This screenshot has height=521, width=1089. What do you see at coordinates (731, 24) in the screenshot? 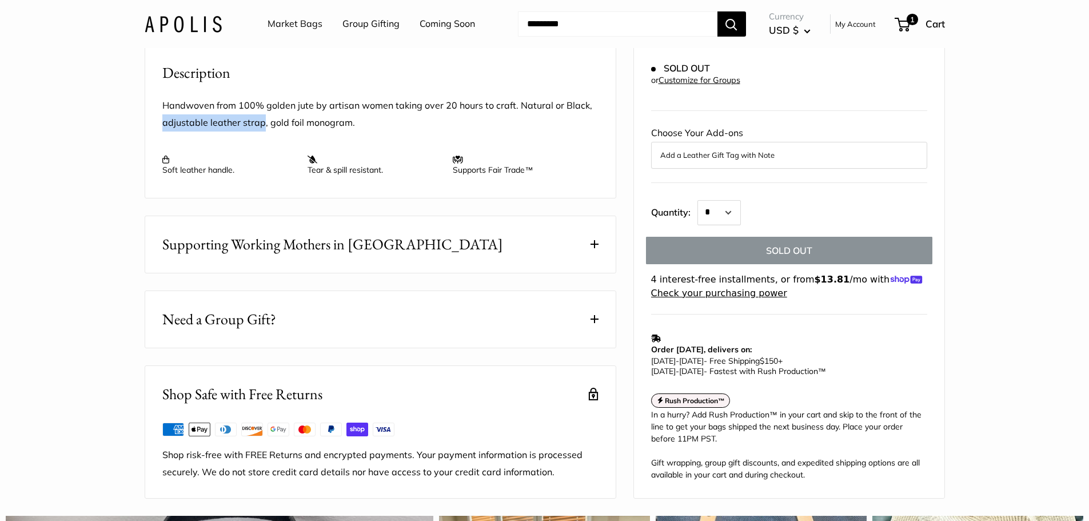
I see `button: Search` at bounding box center [731, 24].